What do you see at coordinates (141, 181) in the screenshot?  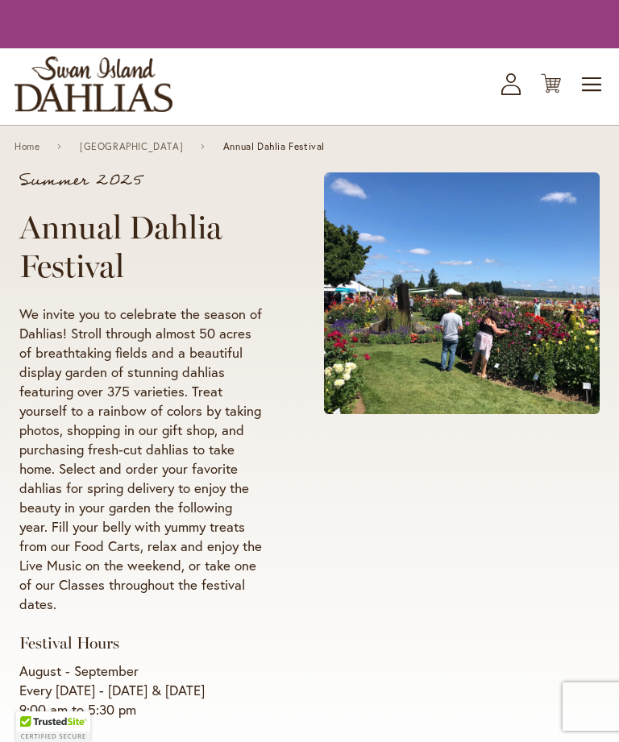 I see `p: Summer 2025` at bounding box center [141, 181].